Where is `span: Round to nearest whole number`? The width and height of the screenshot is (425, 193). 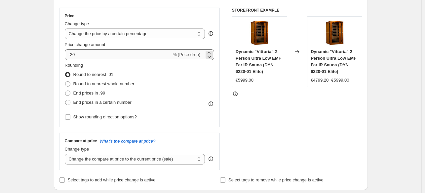 span: Round to nearest whole number is located at coordinates (104, 83).